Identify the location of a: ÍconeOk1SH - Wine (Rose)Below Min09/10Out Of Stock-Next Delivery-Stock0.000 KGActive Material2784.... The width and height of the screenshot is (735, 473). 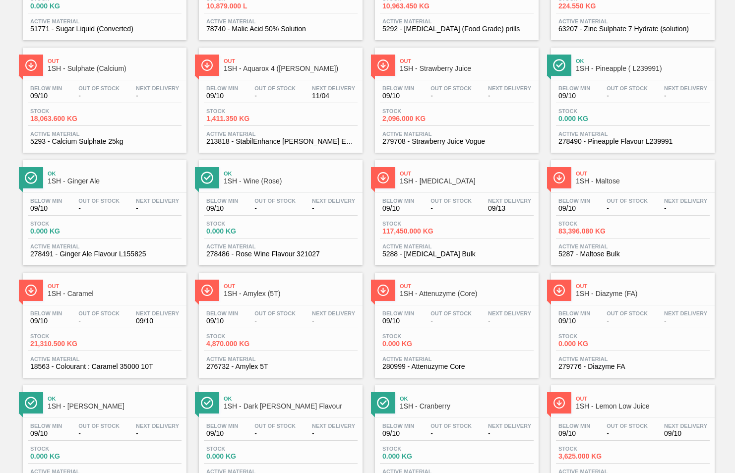
(279, 209).